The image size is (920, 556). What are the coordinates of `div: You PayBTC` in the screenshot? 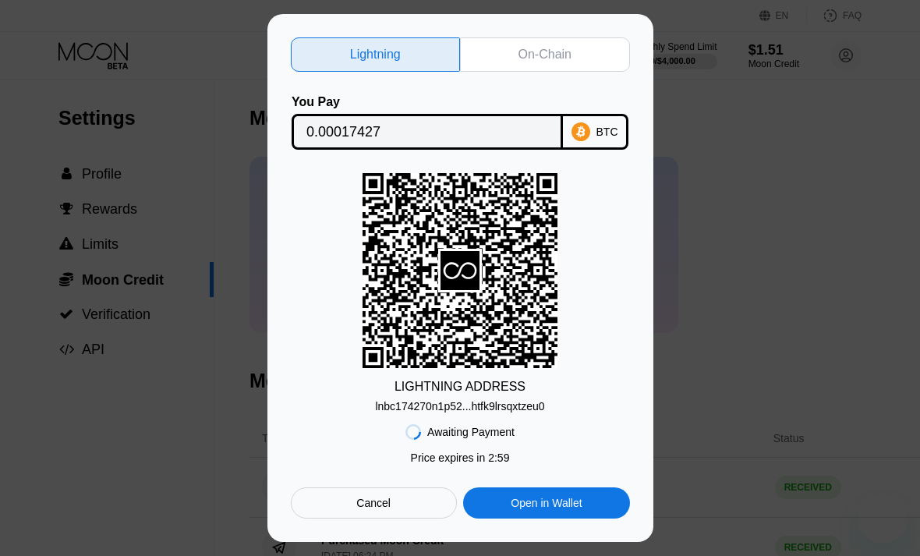 It's located at (460, 122).